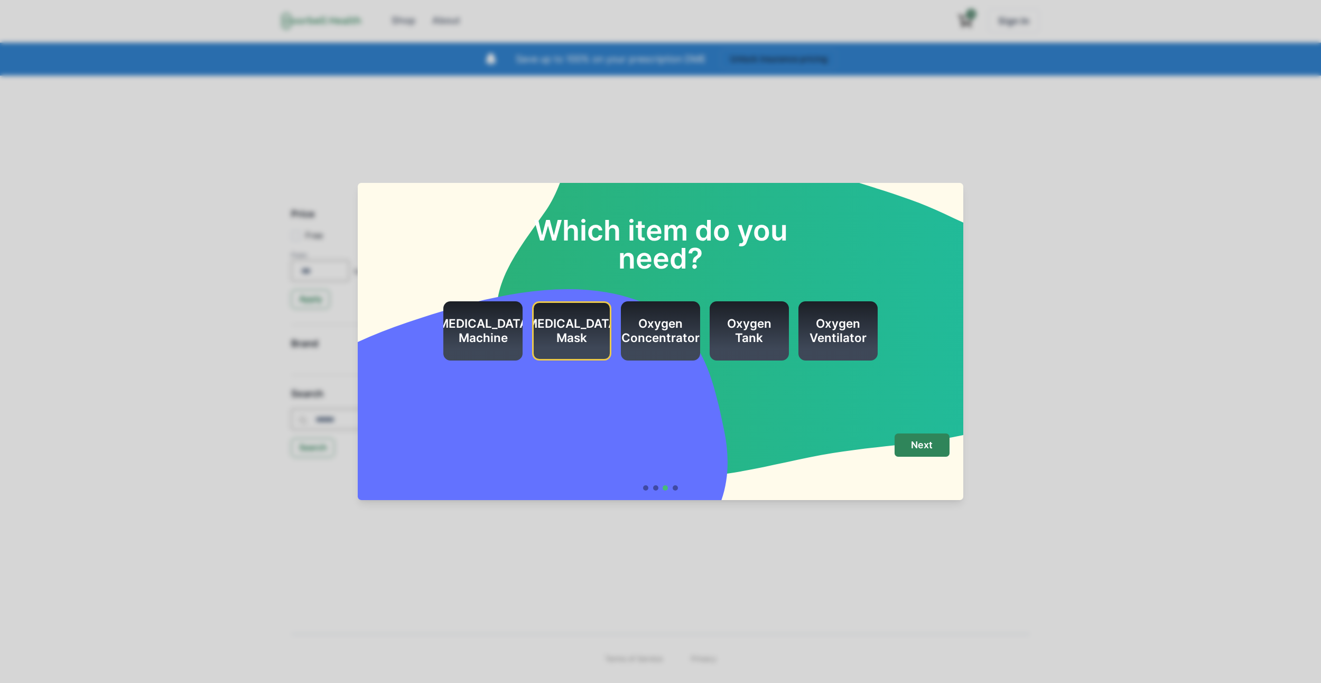 The width and height of the screenshot is (1321, 683). I want to click on h2: Oxygen Ventilator, so click(838, 331).